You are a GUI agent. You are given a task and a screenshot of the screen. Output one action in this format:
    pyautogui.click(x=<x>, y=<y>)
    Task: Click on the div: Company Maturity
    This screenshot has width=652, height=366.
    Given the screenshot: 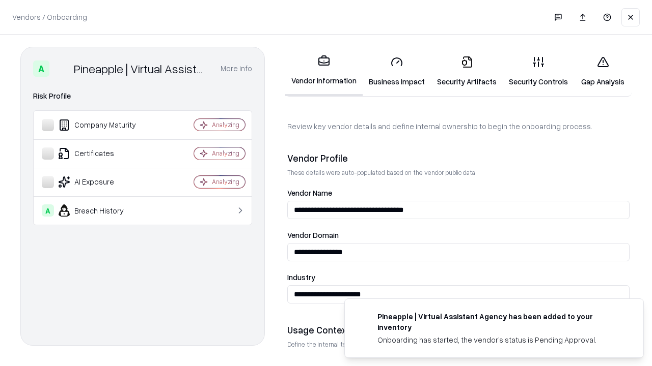 What is the action you would take?
    pyautogui.click(x=102, y=125)
    